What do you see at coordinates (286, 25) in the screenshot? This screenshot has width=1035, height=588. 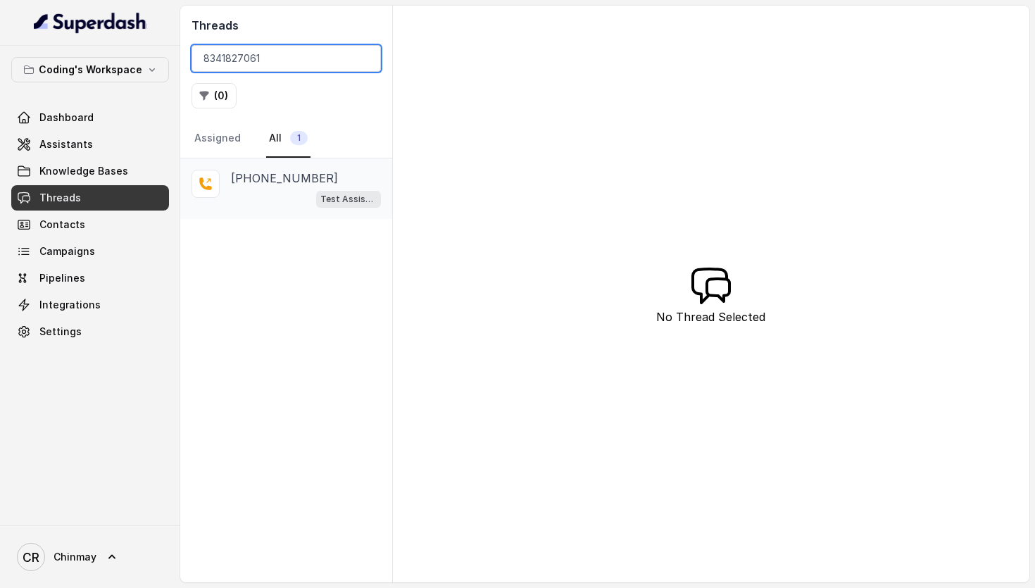 I see `h2: Threads` at bounding box center [286, 25].